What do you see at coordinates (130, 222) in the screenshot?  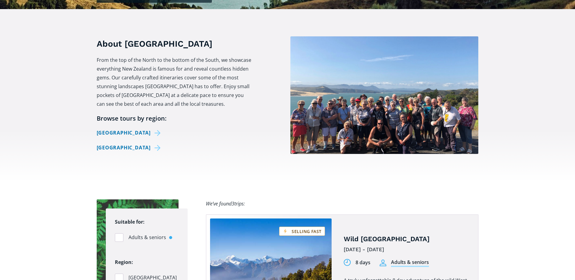 I see `legend: Suitable for:` at bounding box center [130, 222].